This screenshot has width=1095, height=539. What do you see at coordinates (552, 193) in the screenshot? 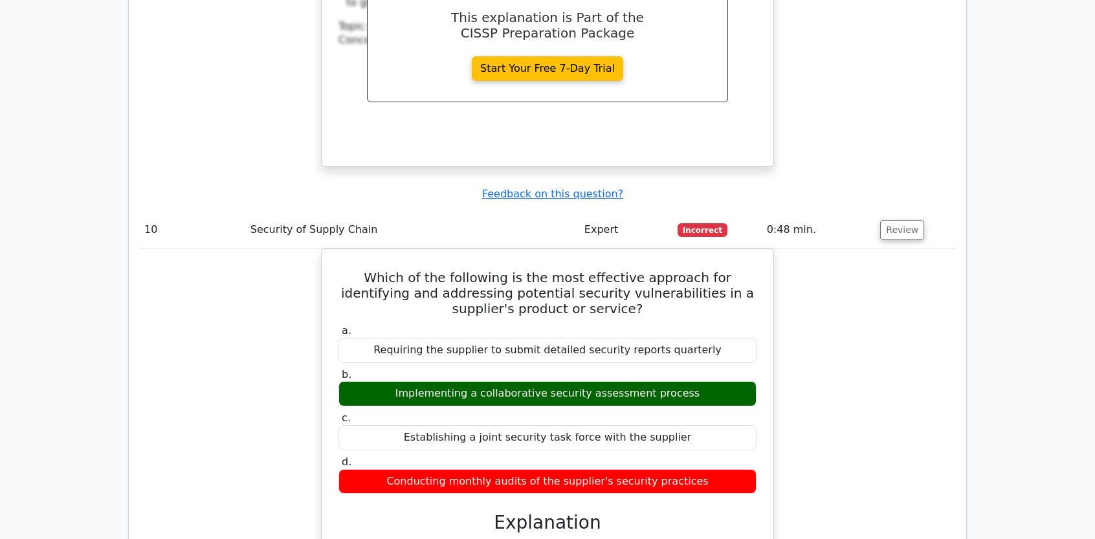
I see `u: Feedback on this question?` at bounding box center [552, 193].